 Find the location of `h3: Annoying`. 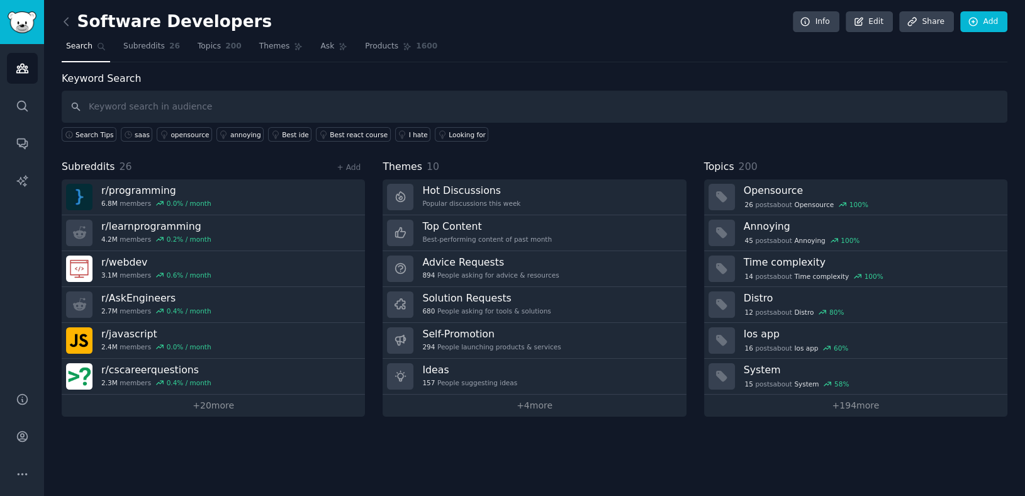

h3: Annoying is located at coordinates (870, 226).